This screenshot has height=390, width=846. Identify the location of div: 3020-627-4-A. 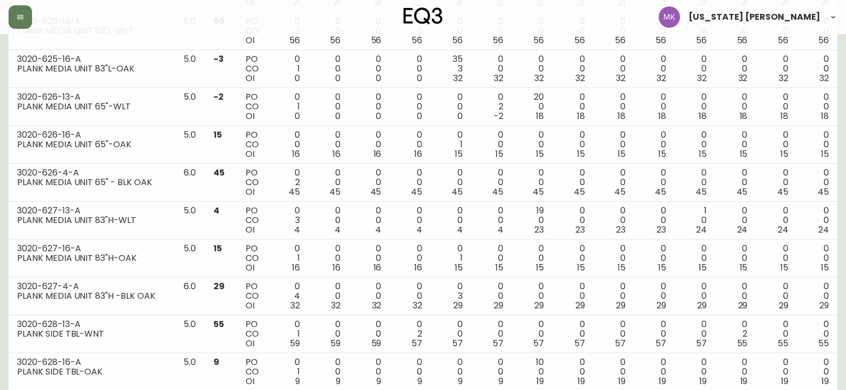
(92, 287).